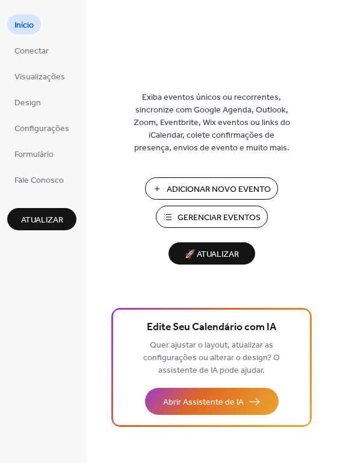 The width and height of the screenshot is (337, 463). Describe the element at coordinates (42, 220) in the screenshot. I see `span: Atualizar` at that location.